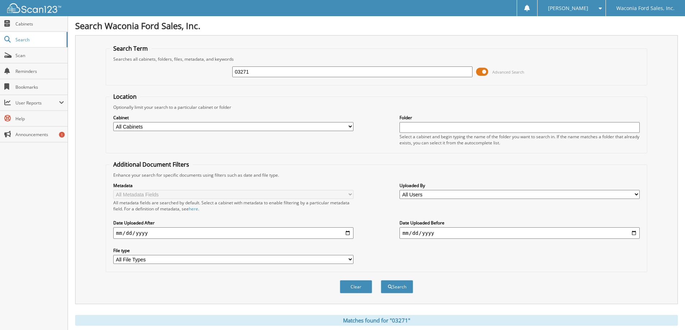 This screenshot has height=330, width=685. What do you see at coordinates (40, 134) in the screenshot?
I see `span: Announcements` at bounding box center [40, 134].